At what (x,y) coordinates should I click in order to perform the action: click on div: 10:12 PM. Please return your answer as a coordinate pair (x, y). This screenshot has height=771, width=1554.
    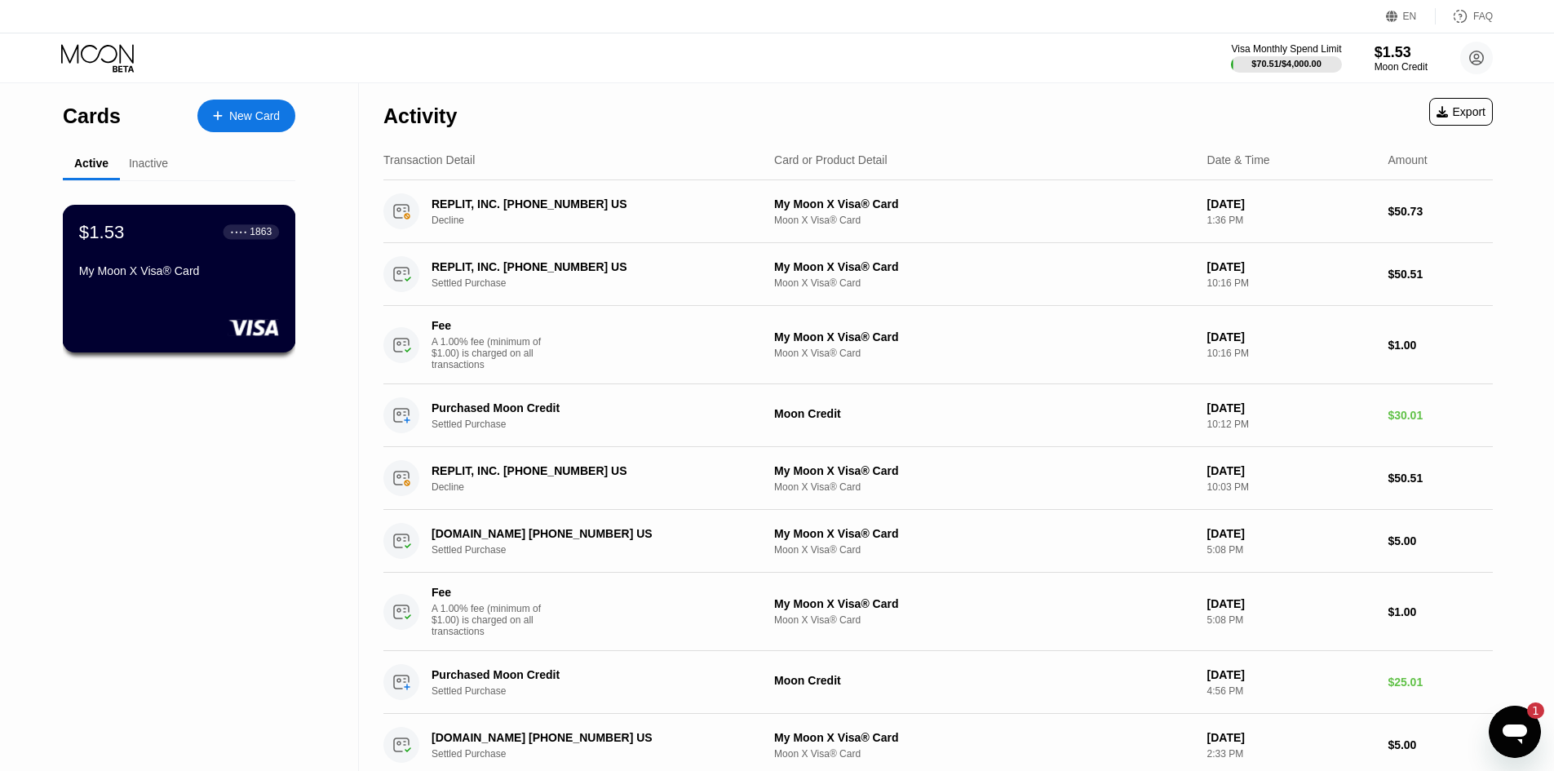
    Looking at the image, I should click on (1291, 424).